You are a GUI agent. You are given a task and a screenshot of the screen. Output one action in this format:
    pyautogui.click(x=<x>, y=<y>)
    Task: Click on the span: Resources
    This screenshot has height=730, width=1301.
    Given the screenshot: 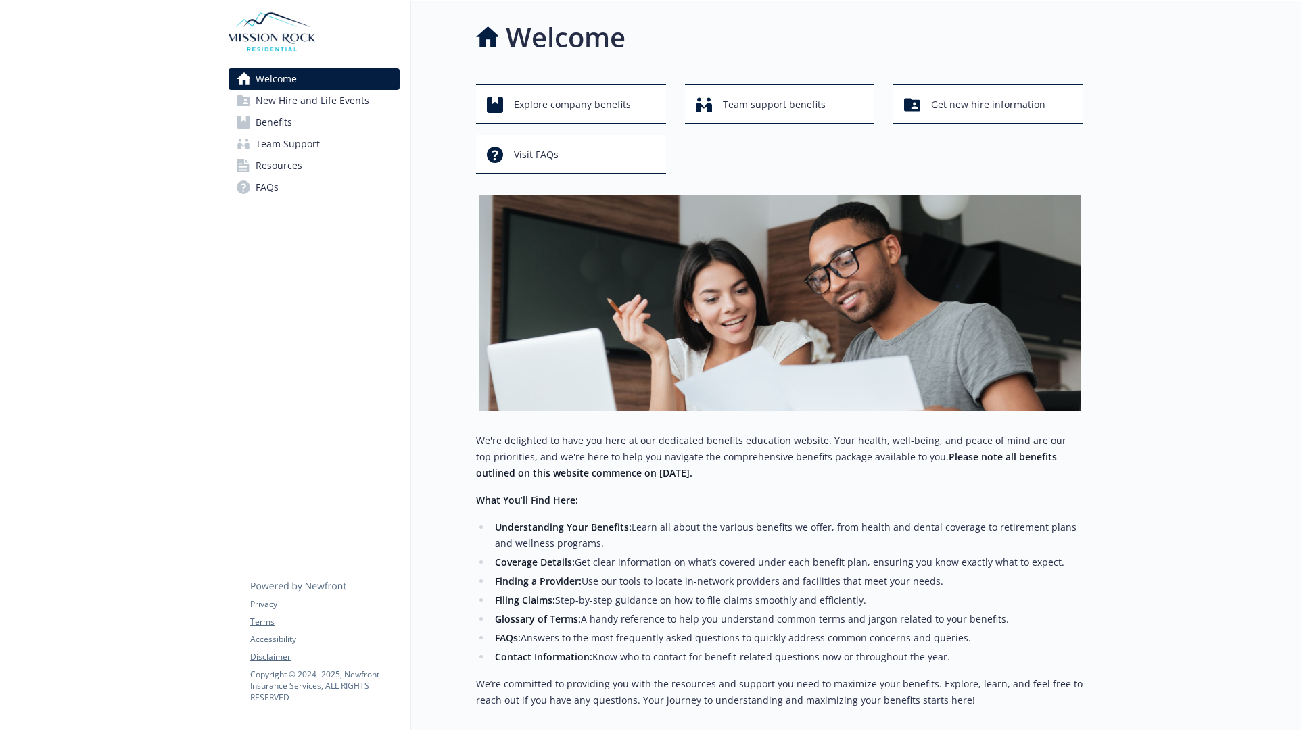 What is the action you would take?
    pyautogui.click(x=279, y=166)
    